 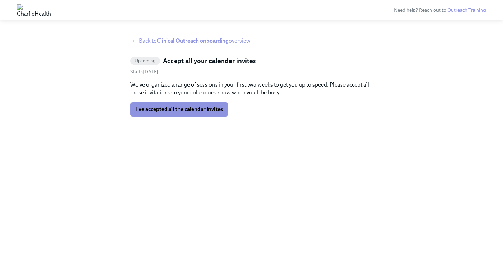 What do you see at coordinates (179, 109) in the screenshot?
I see `span: I've accepted all the calendar invites` at bounding box center [179, 109].